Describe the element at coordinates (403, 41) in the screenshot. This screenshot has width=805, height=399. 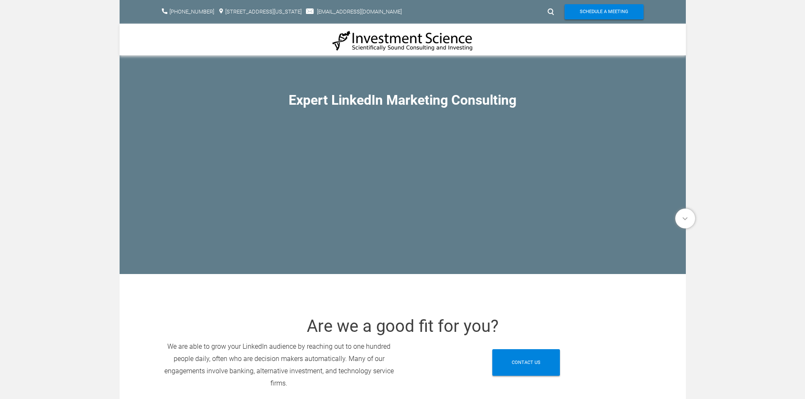
I see `img: Investment Science | NYC Consulting Services` at that location.